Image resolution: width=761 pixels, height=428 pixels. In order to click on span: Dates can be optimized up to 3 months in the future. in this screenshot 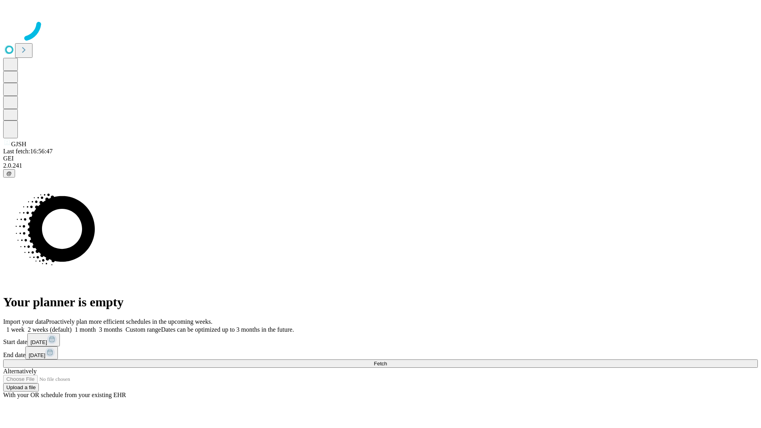, I will do `click(227, 329)`.